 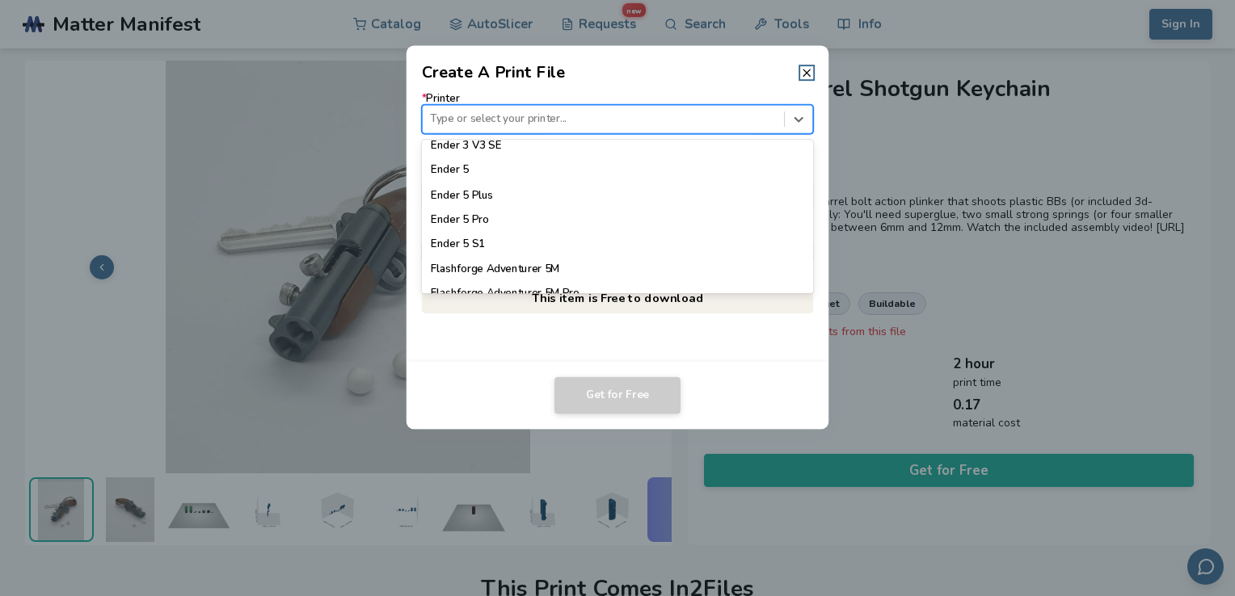 What do you see at coordinates (617, 145) in the screenshot?
I see `div: Ender 3 V3 SE` at bounding box center [617, 145].